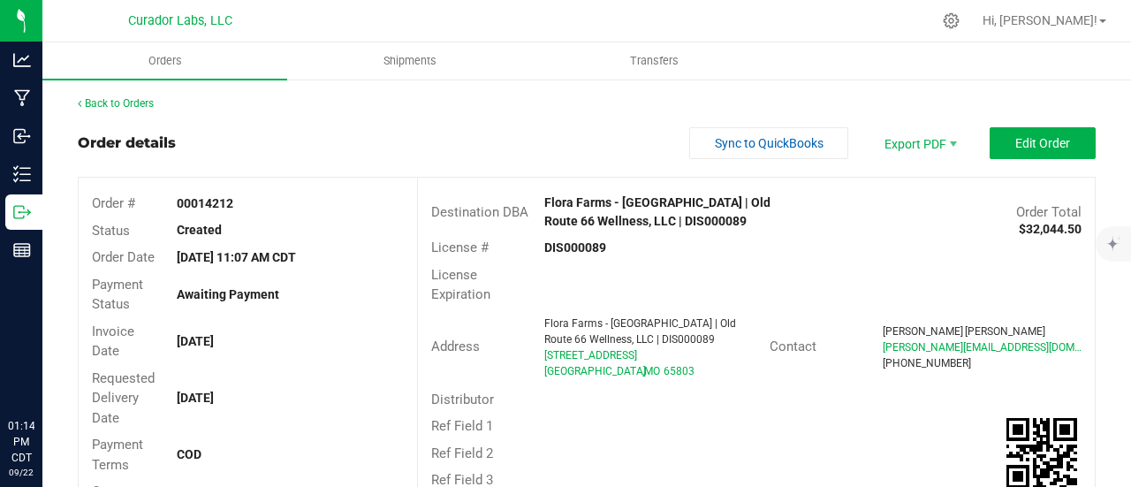 This screenshot has height=487, width=1131. What do you see at coordinates (189, 454) in the screenshot?
I see `strong: COD` at bounding box center [189, 454].